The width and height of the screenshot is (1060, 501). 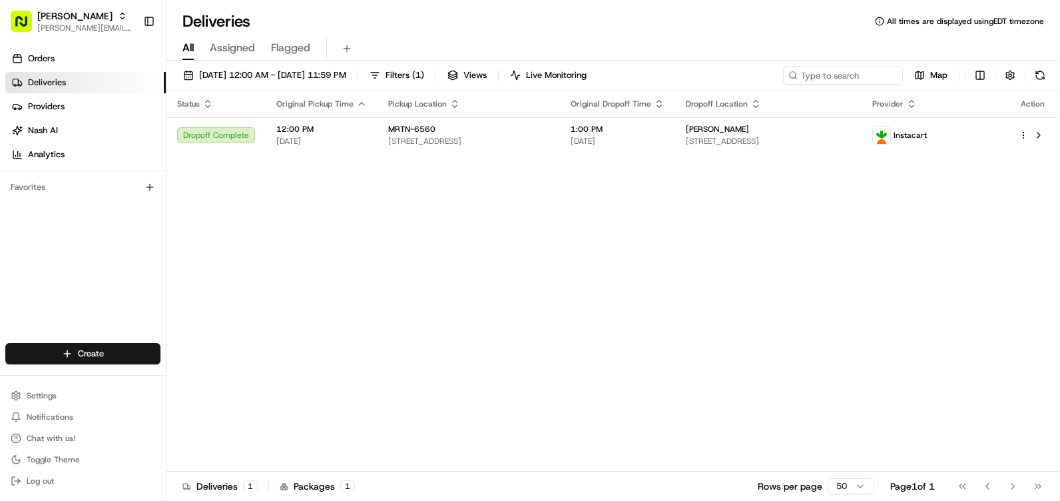 I want to click on span: 1:00 PM, so click(x=617, y=129).